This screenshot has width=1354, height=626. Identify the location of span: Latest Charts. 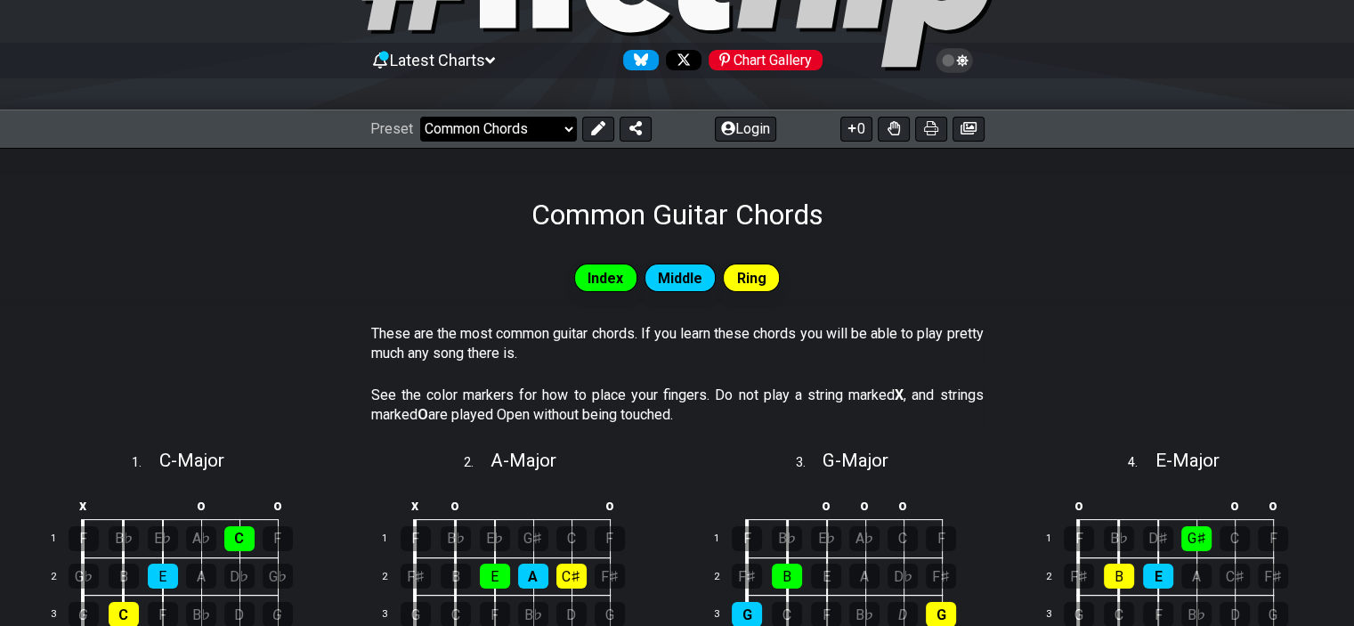
(437, 60).